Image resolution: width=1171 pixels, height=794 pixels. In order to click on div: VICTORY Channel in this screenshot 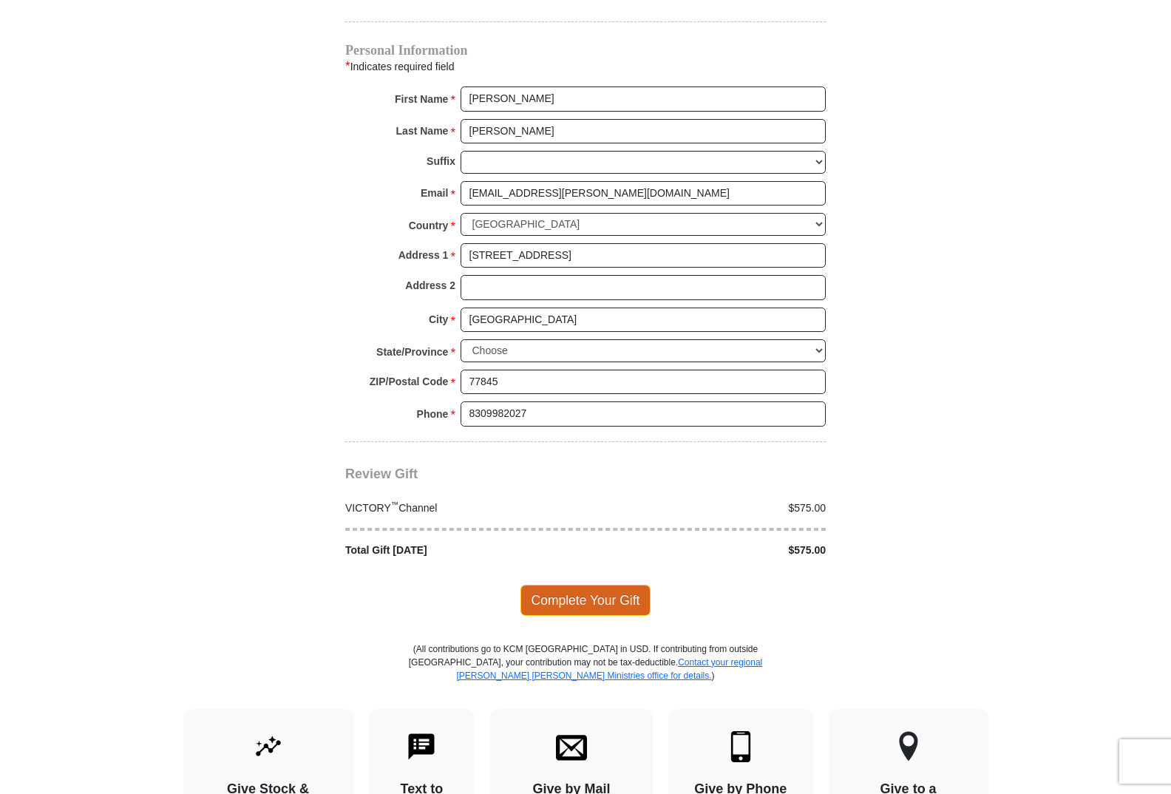, I will do `click(462, 508)`.